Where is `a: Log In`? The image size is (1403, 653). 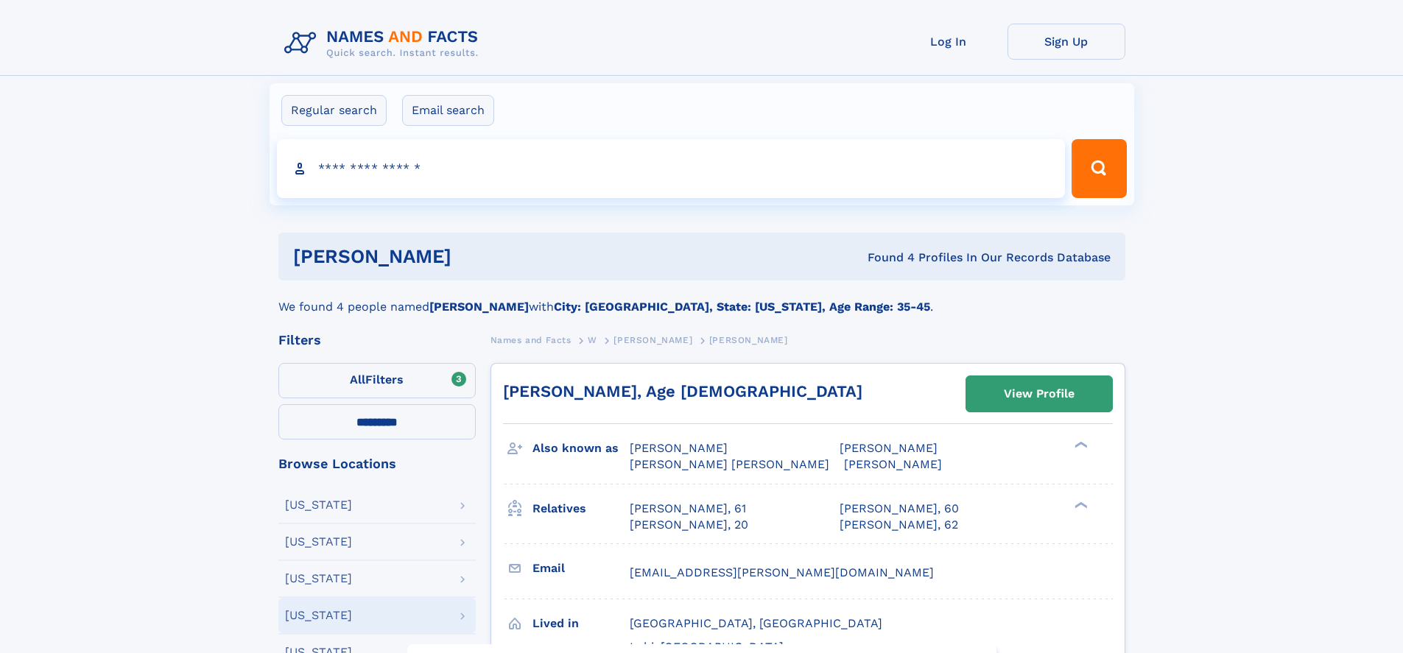
a: Log In is located at coordinates (949, 41).